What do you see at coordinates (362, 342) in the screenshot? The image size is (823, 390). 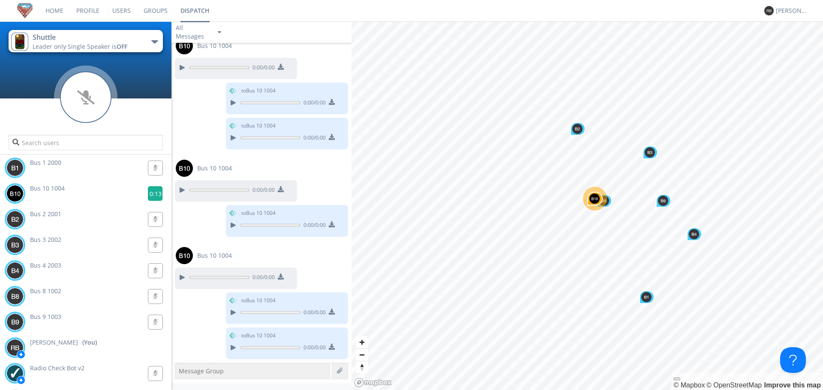 I see `button: Zoom in` at bounding box center [362, 342].